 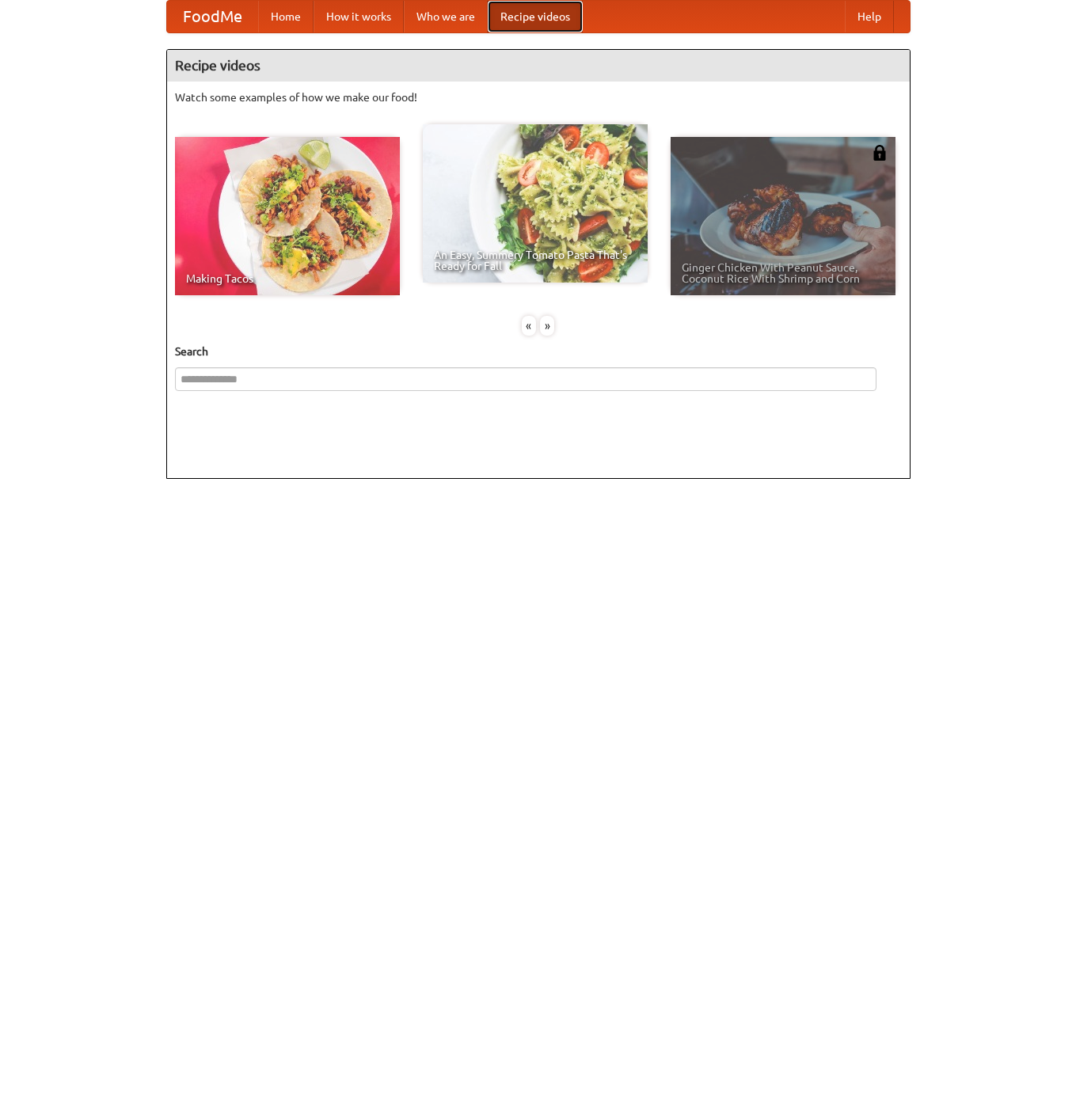 I want to click on span: Making Tacos, so click(x=287, y=279).